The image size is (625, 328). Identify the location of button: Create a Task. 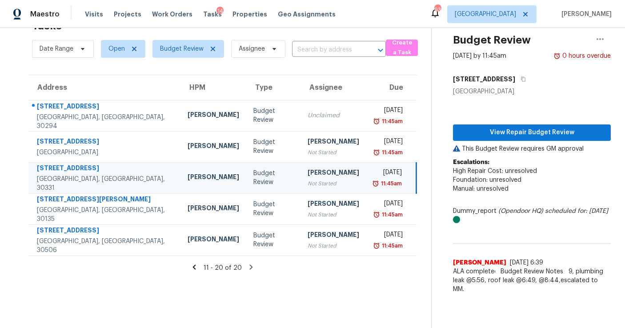
(402, 48).